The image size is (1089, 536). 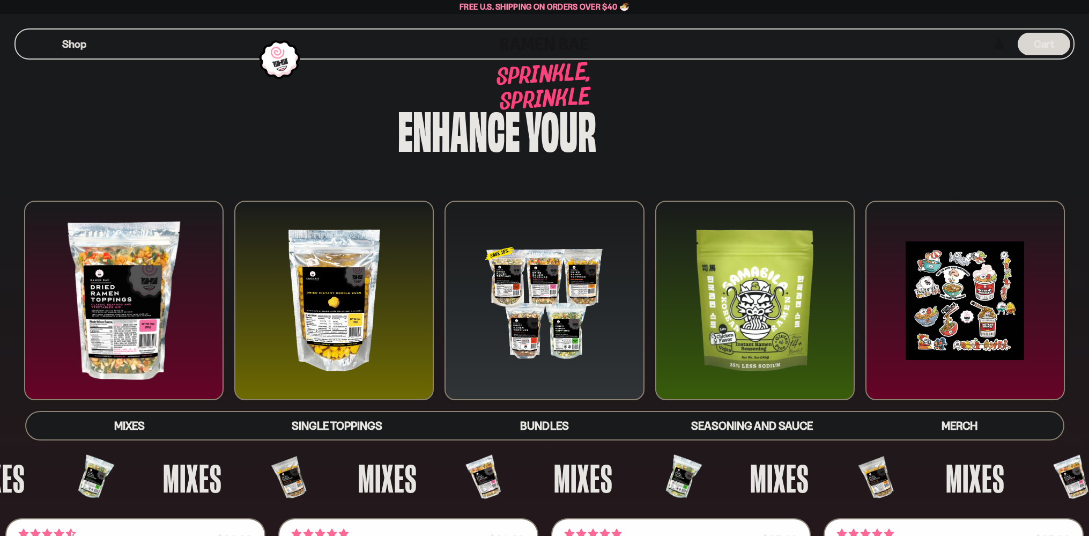 What do you see at coordinates (337, 425) in the screenshot?
I see `a: Single Toppings` at bounding box center [337, 425].